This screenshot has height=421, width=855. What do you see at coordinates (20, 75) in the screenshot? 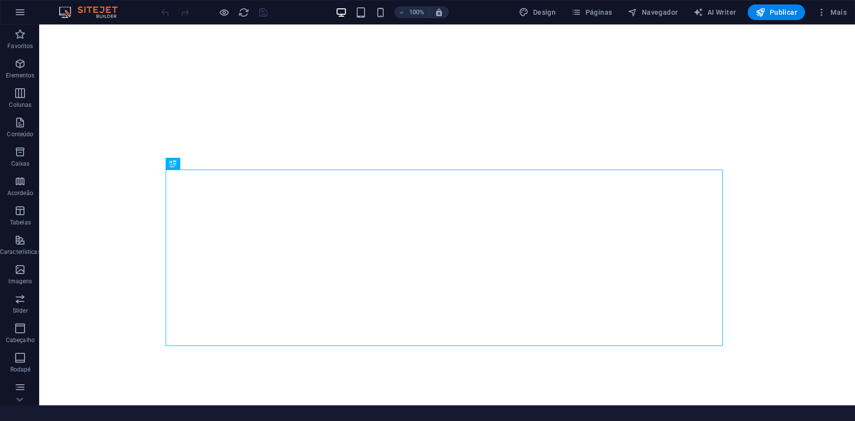
I see `p: Elementos` at bounding box center [20, 75].